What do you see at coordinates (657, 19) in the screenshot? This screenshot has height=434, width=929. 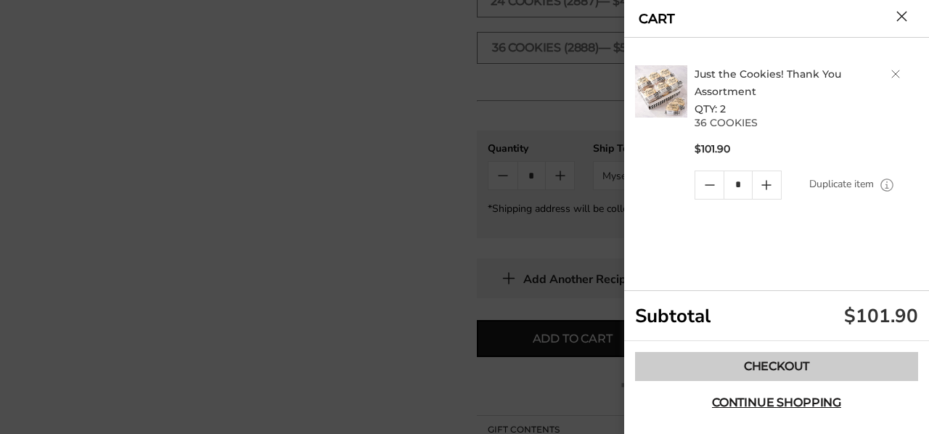 I see `a: CART` at bounding box center [657, 19].